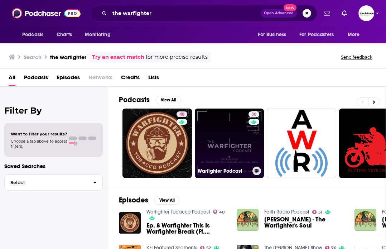 The width and height of the screenshot is (386, 249). What do you see at coordinates (272, 35) in the screenshot?
I see `span: For Business` at bounding box center [272, 35].